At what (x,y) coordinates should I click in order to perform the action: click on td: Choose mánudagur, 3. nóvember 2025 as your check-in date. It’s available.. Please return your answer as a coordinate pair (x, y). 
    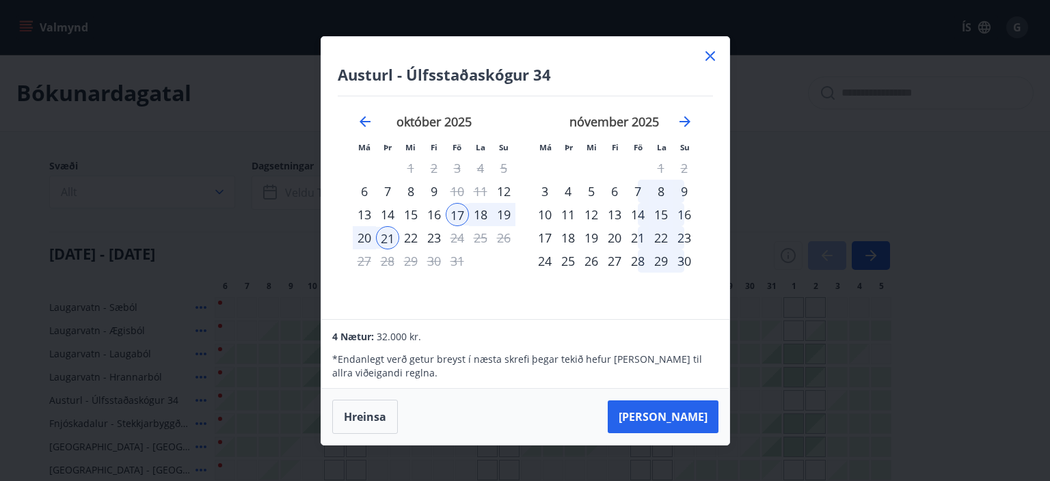
    Looking at the image, I should click on (545, 191).